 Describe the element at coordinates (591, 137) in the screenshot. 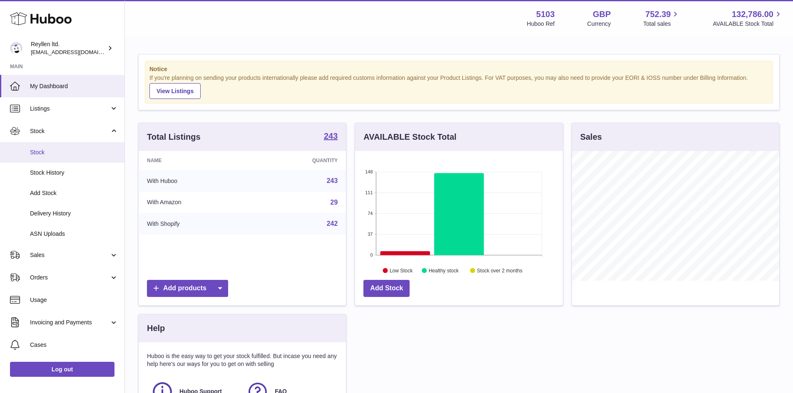

I see `h3: Sales` at that location.